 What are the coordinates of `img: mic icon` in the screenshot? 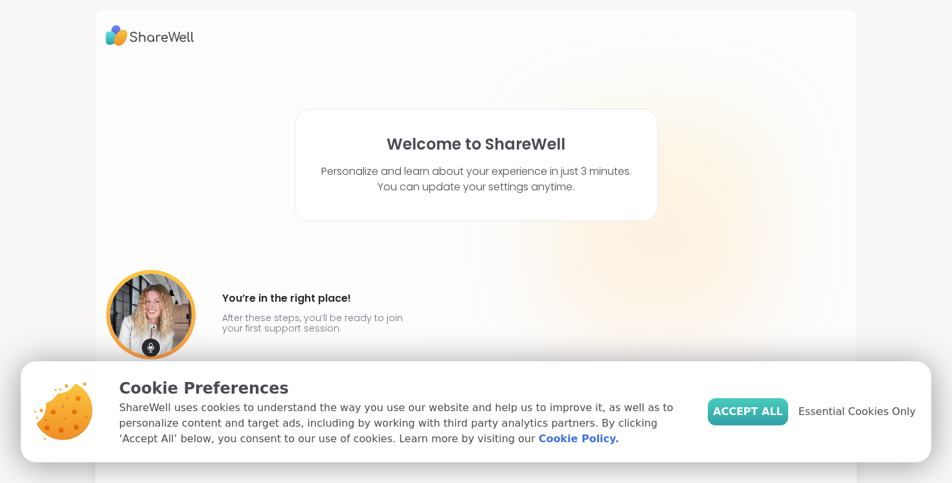 It's located at (151, 348).